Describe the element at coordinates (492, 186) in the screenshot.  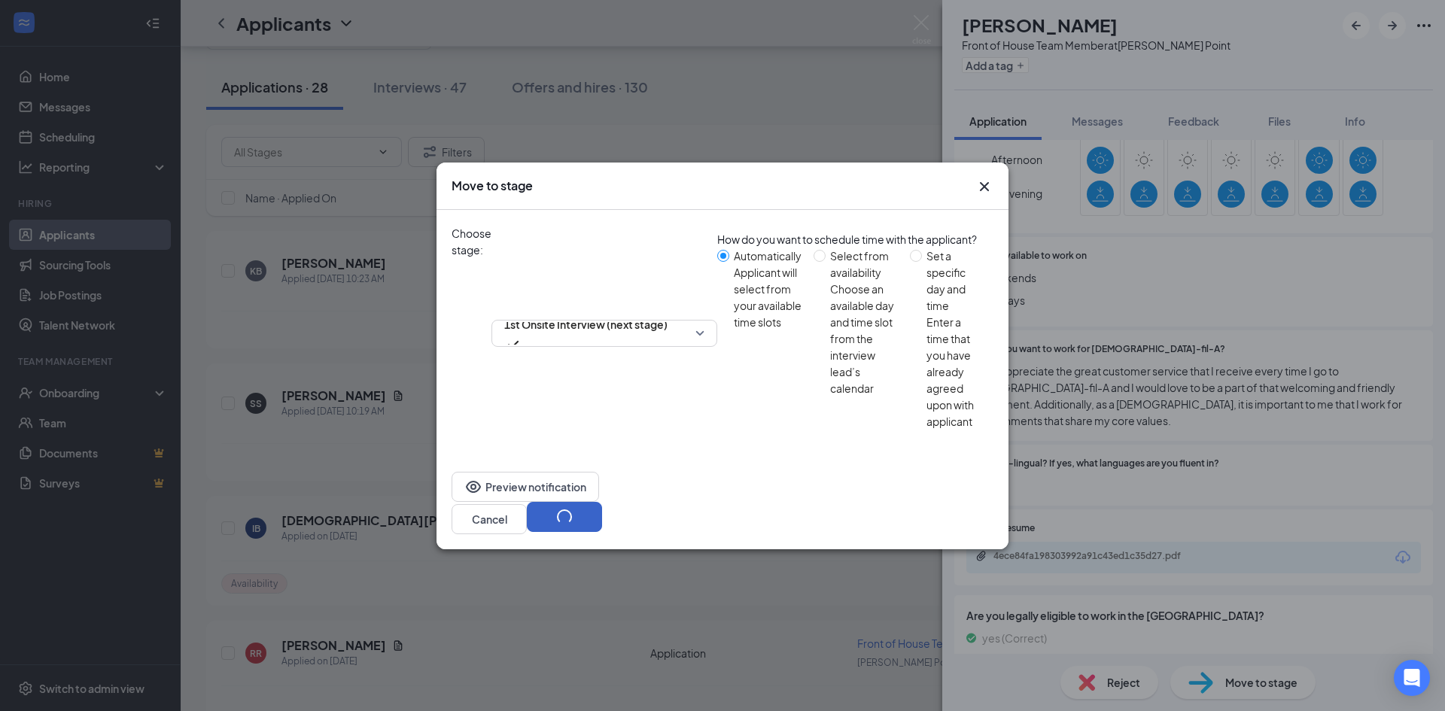
I see `h3: Move to stage` at that location.